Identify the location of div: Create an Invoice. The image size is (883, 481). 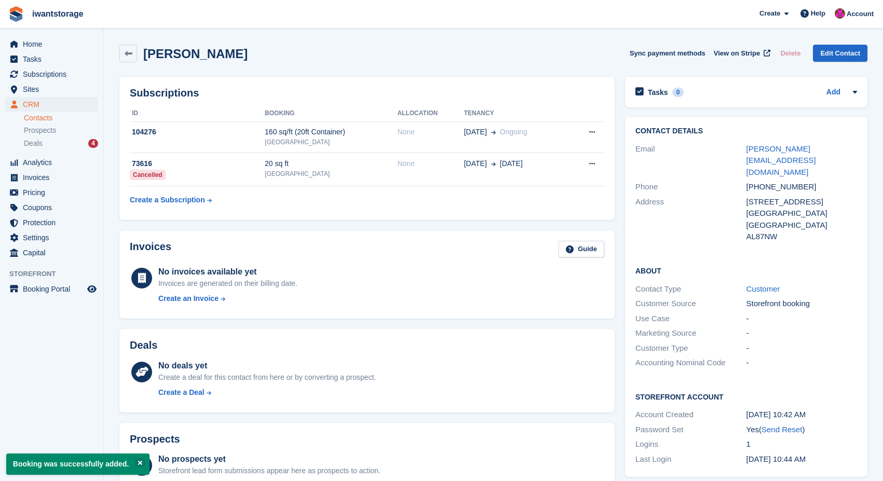
(189, 299).